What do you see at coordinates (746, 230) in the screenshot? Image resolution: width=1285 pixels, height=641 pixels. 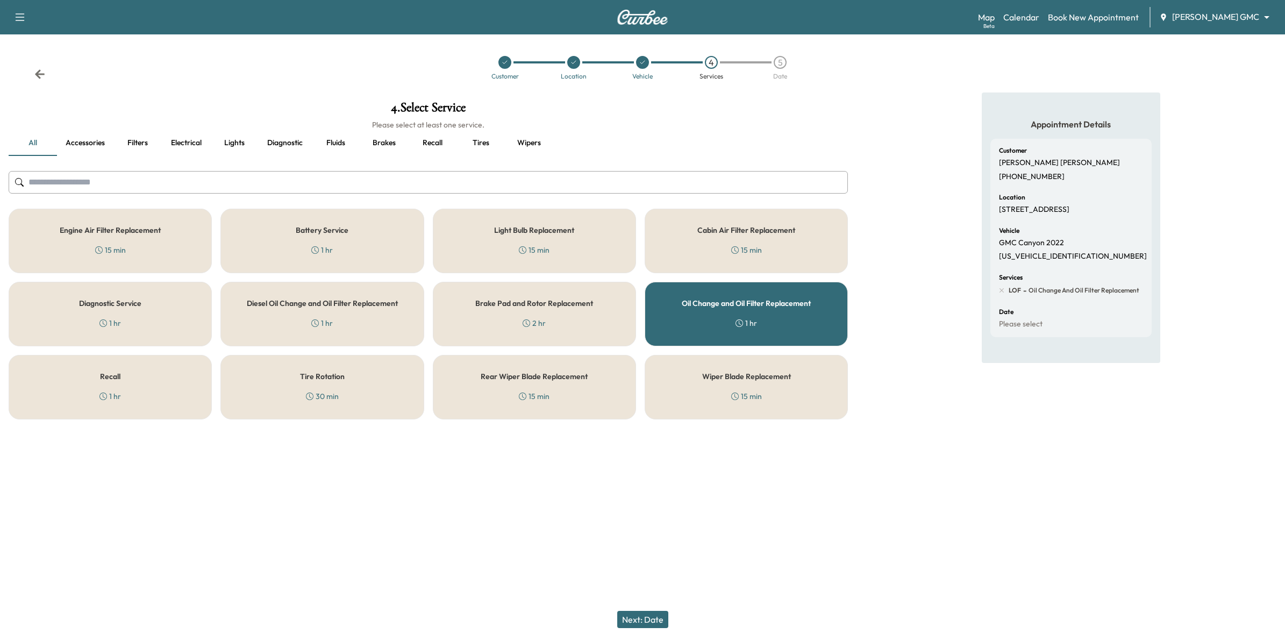 I see `h5: Cabin Air Filter Replacement` at bounding box center [746, 230].